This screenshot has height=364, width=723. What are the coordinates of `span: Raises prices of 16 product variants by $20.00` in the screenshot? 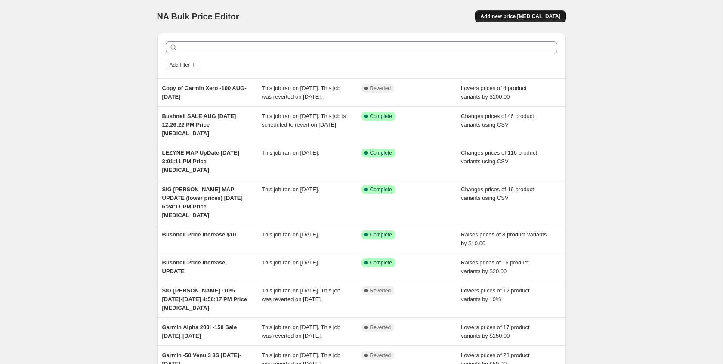 It's located at (495, 266).